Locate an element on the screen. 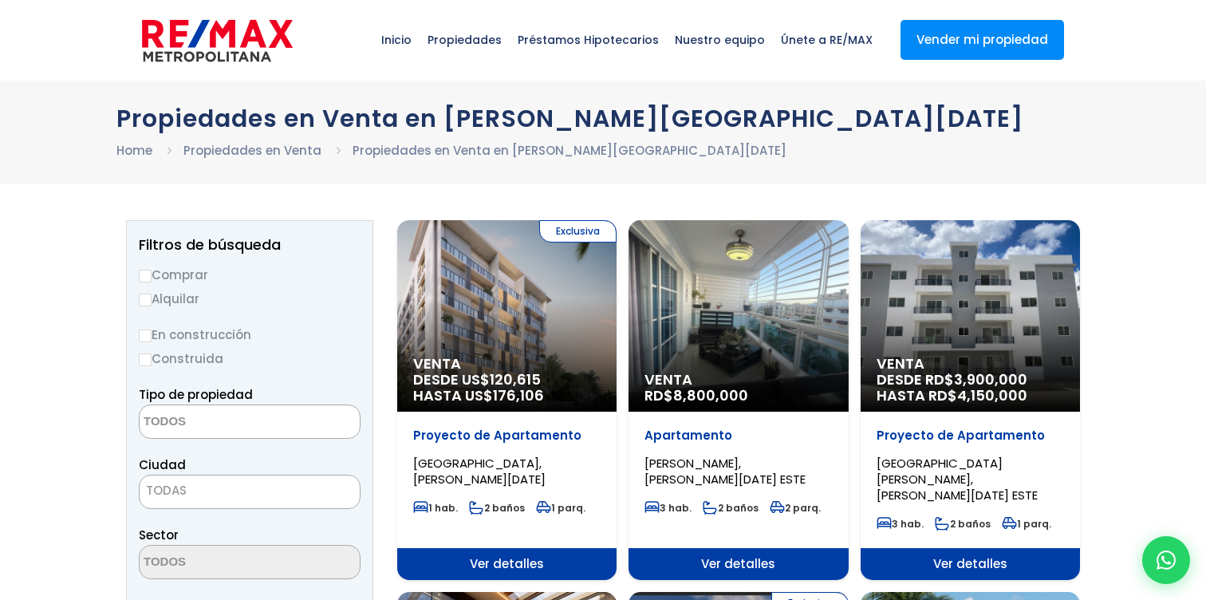 The height and width of the screenshot is (600, 1206). p: Apartamento is located at coordinates (738, 436).